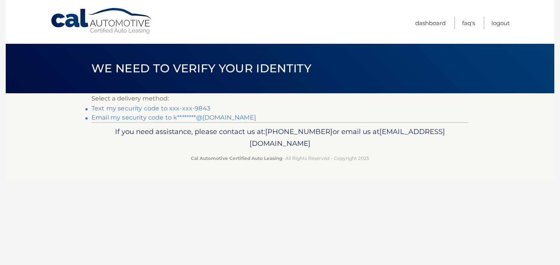 The image size is (560, 265). I want to click on a: Text my security code to xxx-xxx-9843, so click(151, 108).